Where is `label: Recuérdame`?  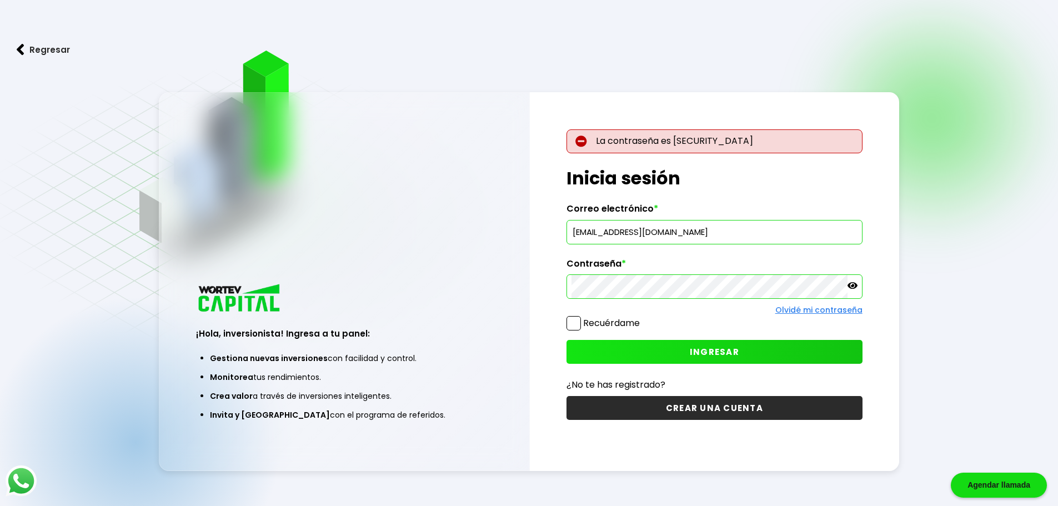
label: Recuérdame is located at coordinates (612, 323).